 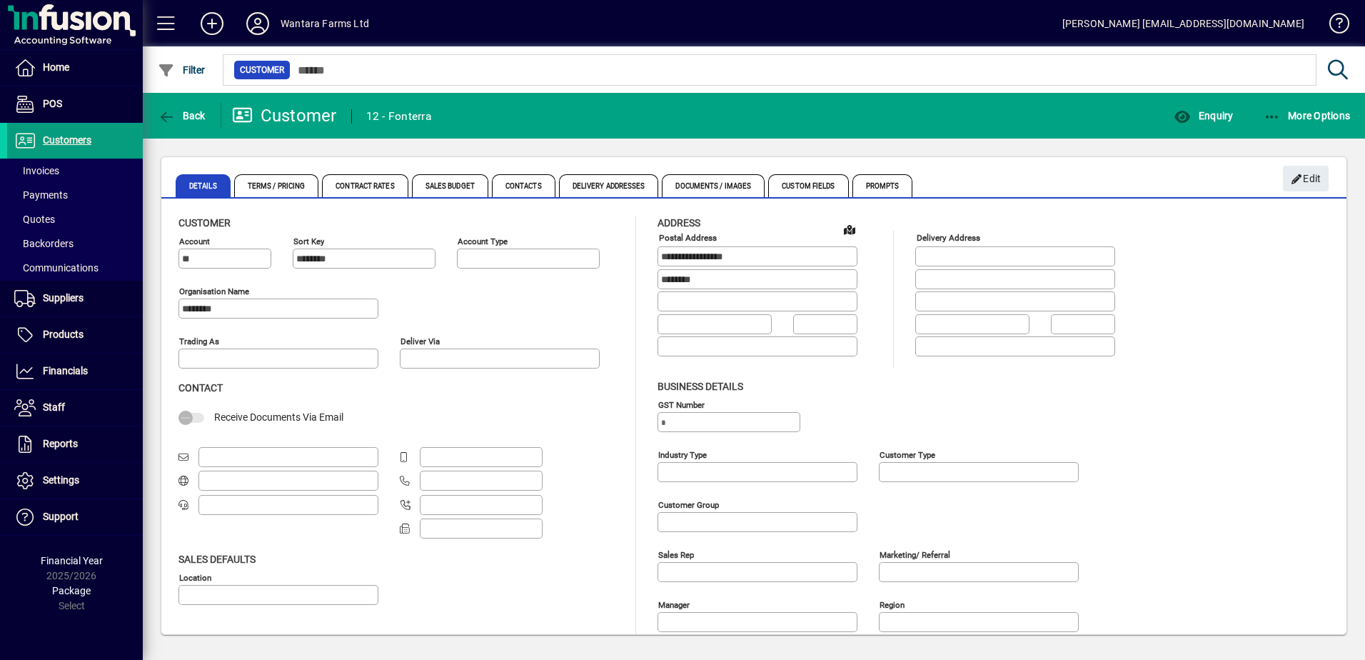 What do you see at coordinates (450, 186) in the screenshot?
I see `span: Sales Budget` at bounding box center [450, 186].